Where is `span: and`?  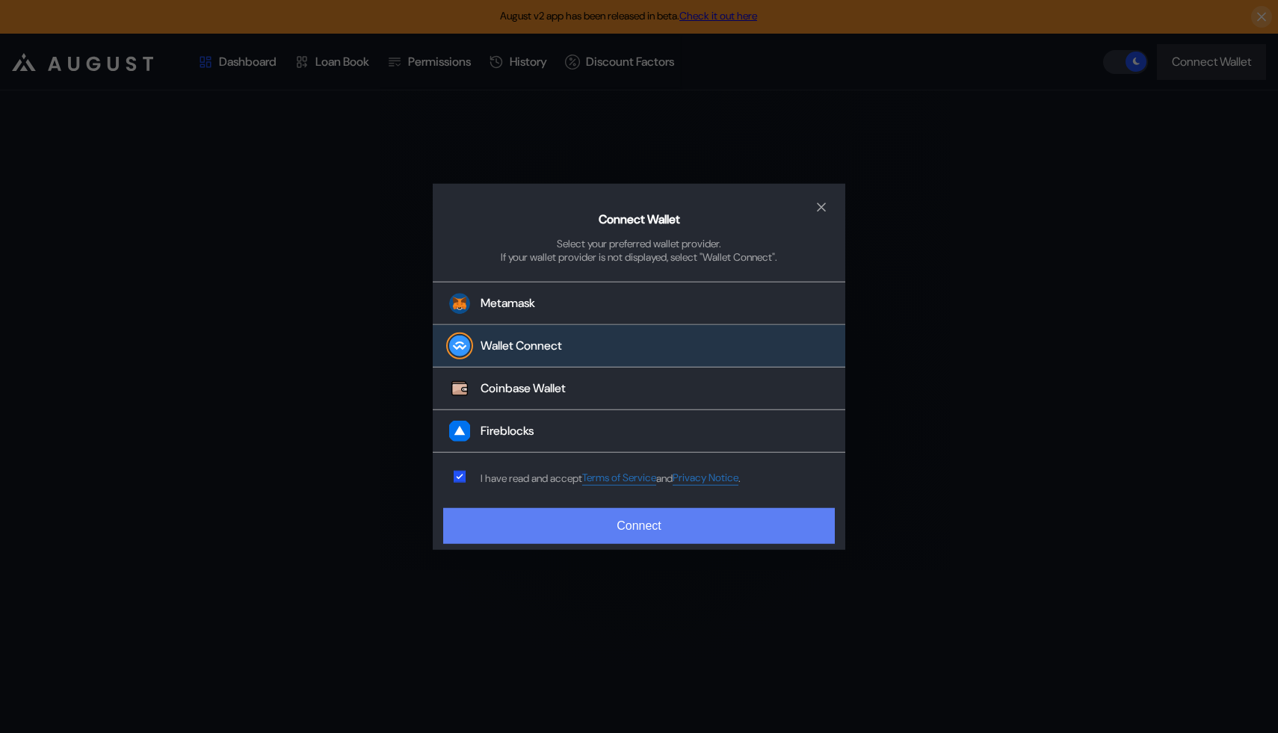 span: and is located at coordinates (665, 478).